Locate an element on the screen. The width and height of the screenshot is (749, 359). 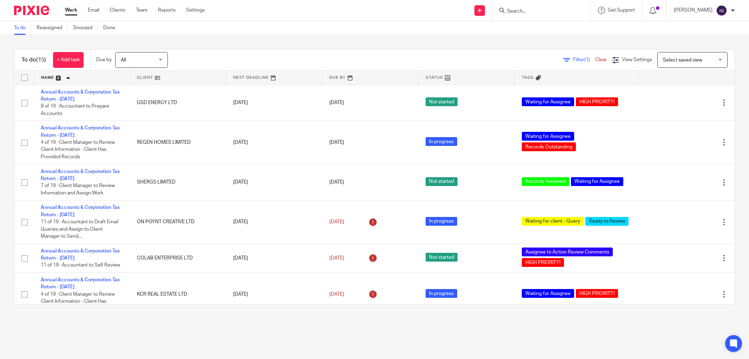
span: Select saved view is located at coordinates (683, 60).